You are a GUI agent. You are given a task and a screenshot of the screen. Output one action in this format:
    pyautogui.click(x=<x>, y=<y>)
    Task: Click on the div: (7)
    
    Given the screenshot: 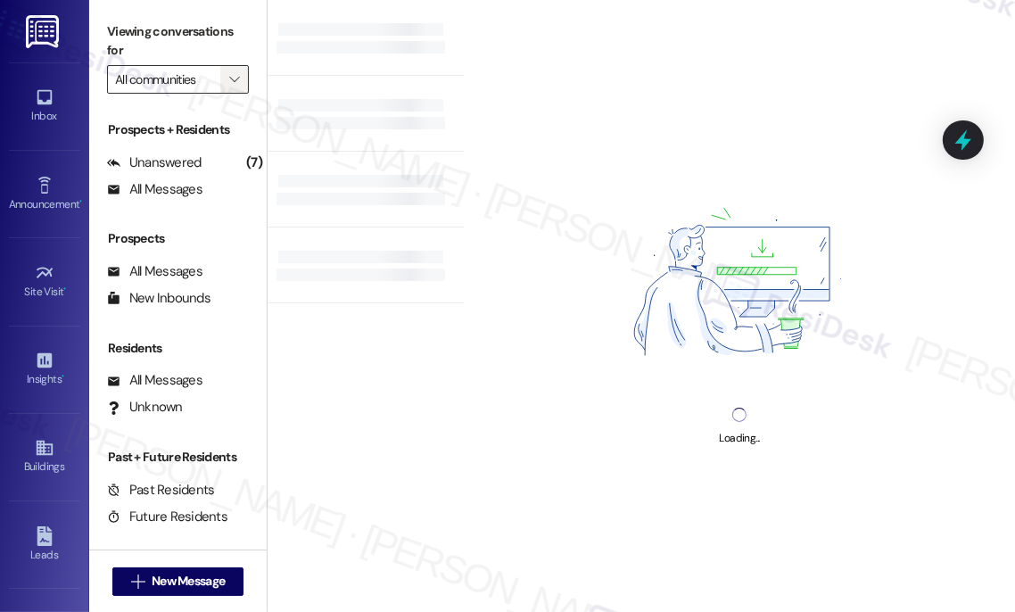 What is the action you would take?
    pyautogui.click(x=254, y=162)
    